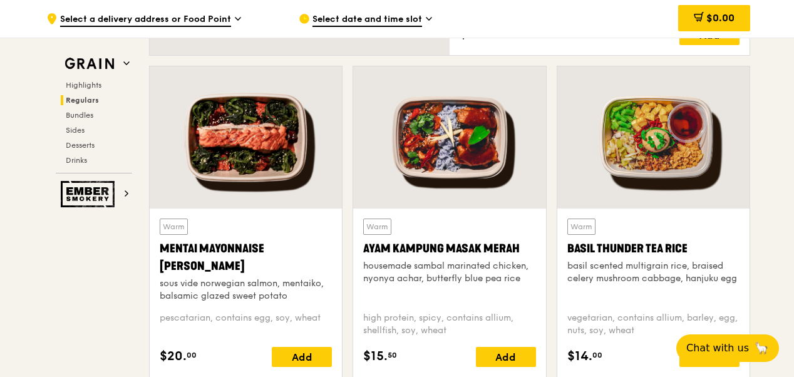  I want to click on div: high protein, spicy, contains allium, shellfish, soy, wheat, so click(449, 324).